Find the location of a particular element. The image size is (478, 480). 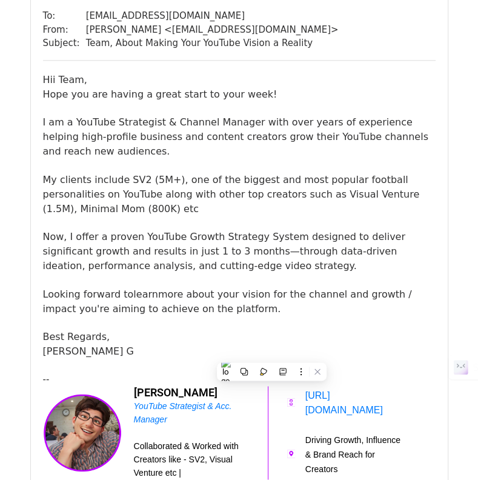

span: learn is located at coordinates (145, 294).